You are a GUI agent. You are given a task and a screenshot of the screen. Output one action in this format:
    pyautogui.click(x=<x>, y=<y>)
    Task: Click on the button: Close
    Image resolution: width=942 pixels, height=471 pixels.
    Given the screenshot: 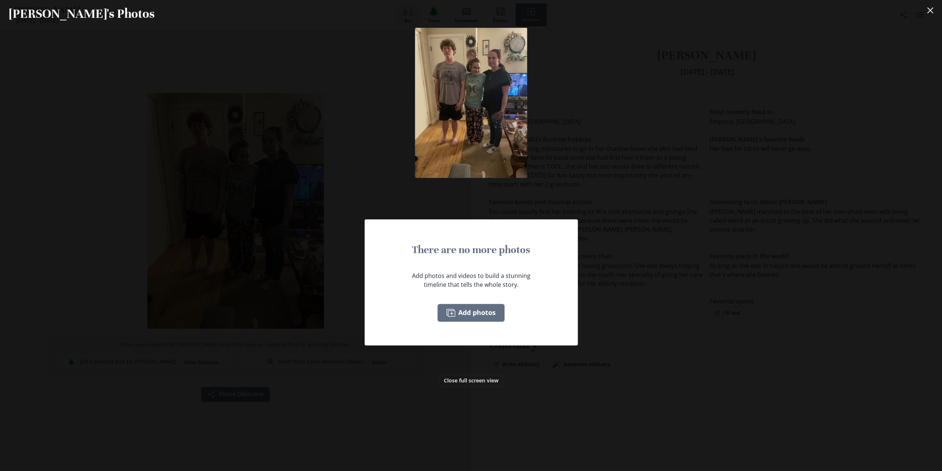 What is the action you would take?
    pyautogui.click(x=930, y=10)
    